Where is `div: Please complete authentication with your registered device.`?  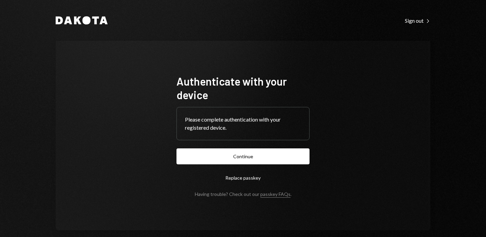
div: Please complete authentication with your registered device. is located at coordinates (243, 124).